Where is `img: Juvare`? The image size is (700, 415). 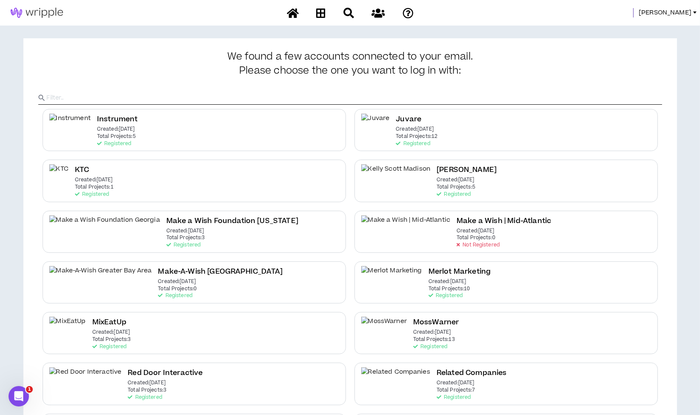 img: Juvare is located at coordinates (375, 123).